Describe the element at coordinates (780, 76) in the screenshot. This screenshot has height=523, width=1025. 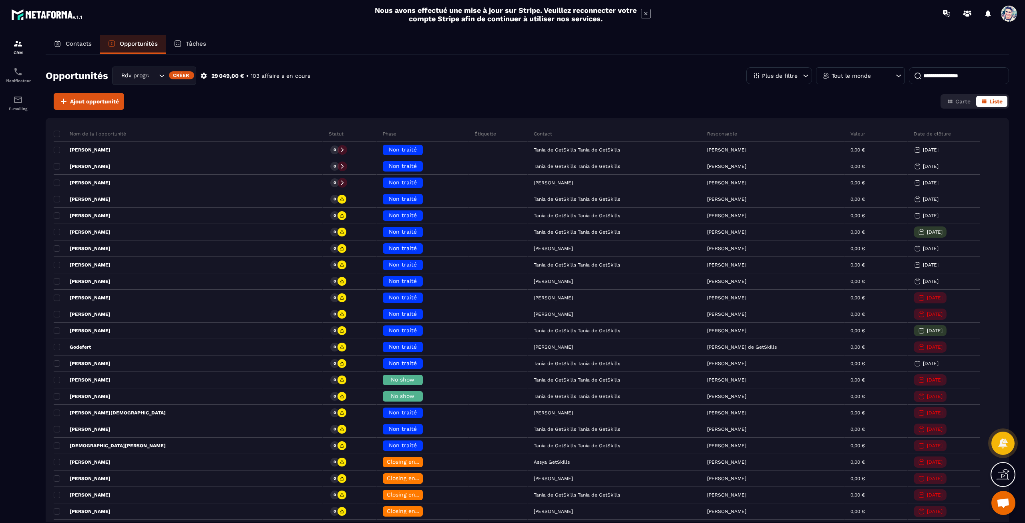
I see `p: Plus de filtre` at that location.